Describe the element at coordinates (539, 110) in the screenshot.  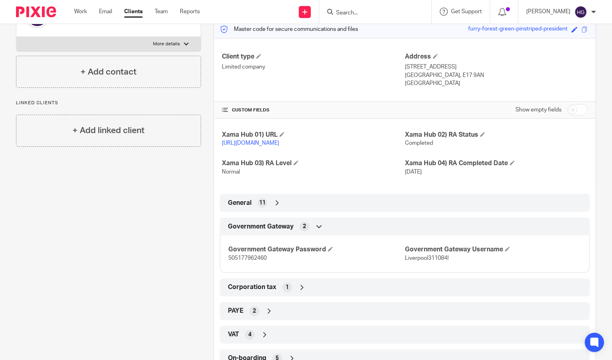
I see `label: Show empty fields` at that location.